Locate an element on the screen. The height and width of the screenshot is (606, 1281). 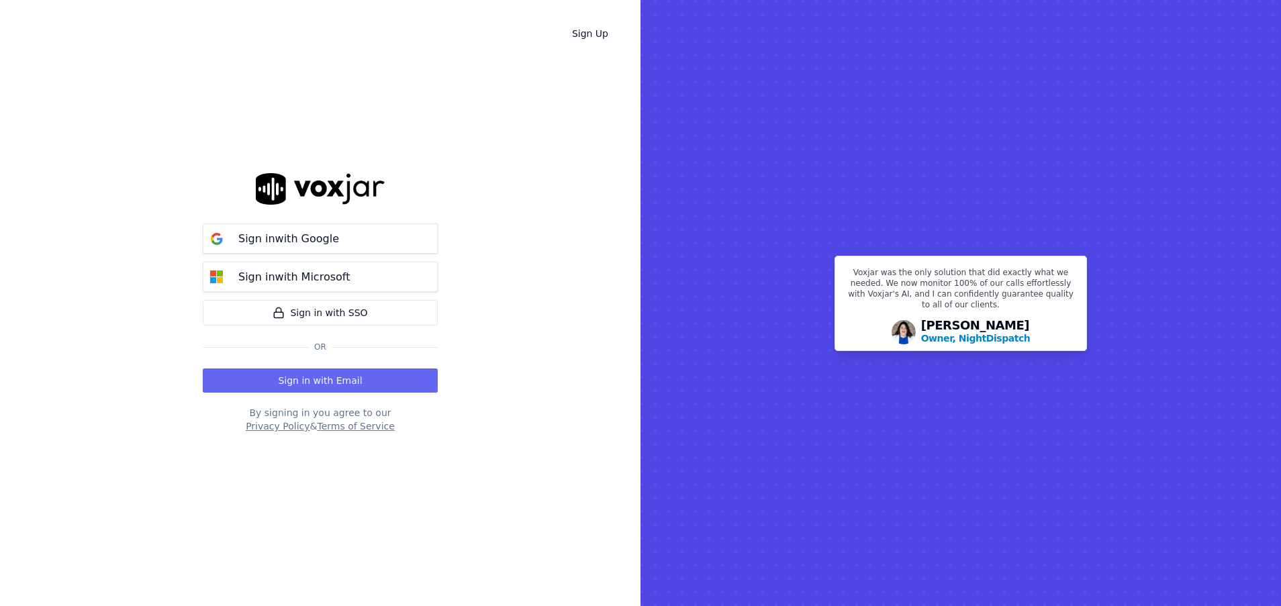
a: Sign Up is located at coordinates (590, 34).